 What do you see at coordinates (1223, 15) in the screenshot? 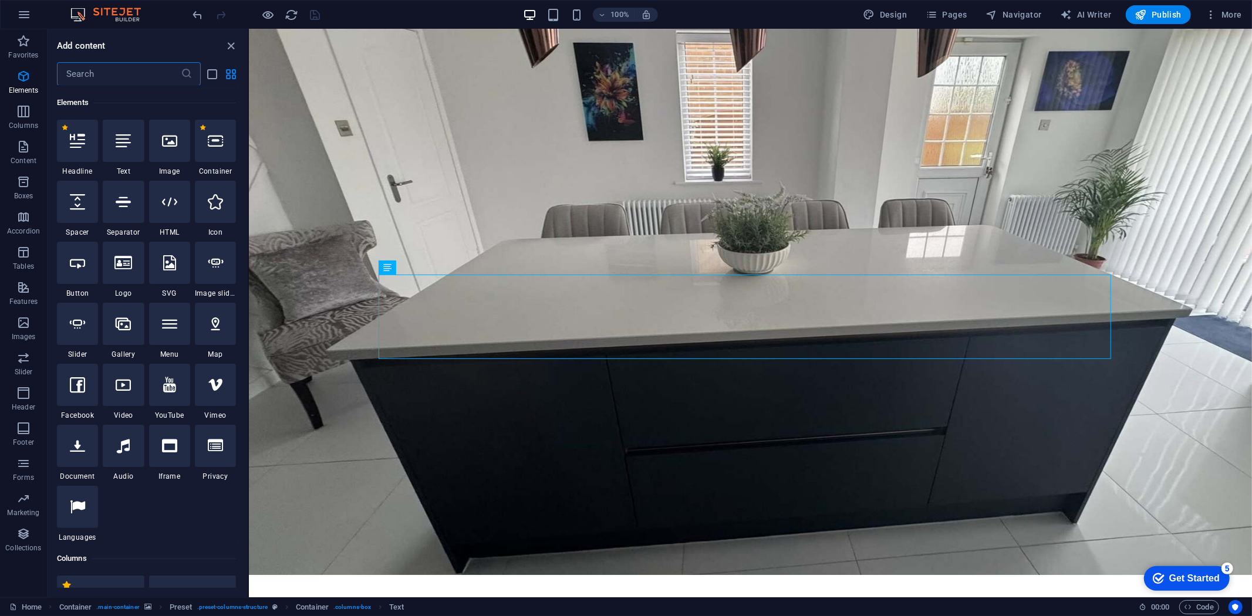
I see `span: More` at bounding box center [1223, 15].